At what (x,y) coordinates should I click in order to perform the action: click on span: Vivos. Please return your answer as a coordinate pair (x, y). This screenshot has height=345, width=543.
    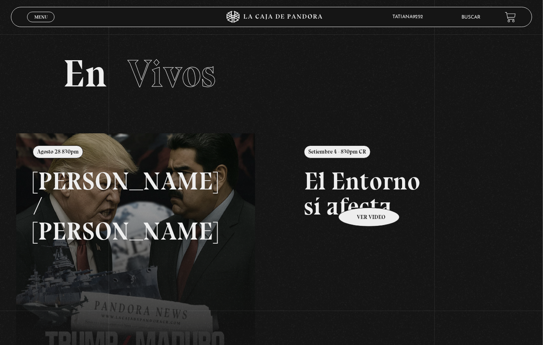
    Looking at the image, I should click on (172, 74).